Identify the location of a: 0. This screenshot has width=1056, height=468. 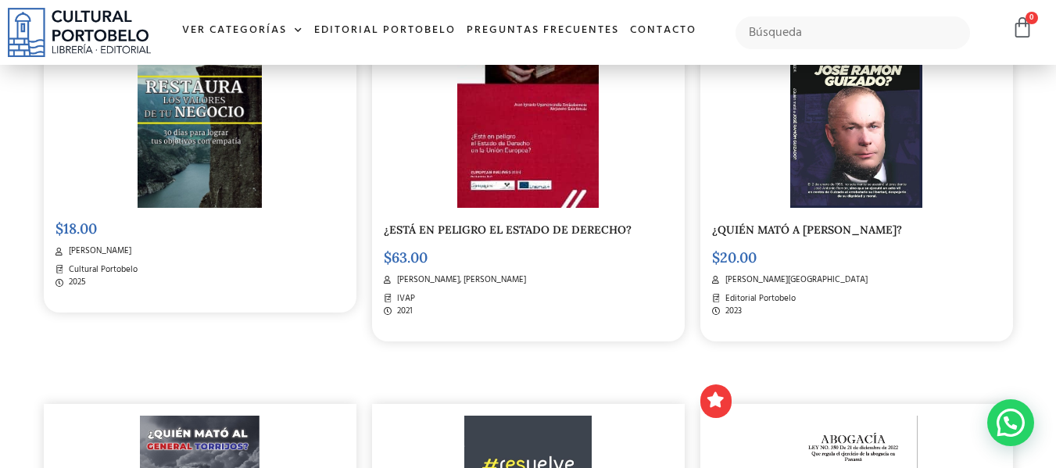
(1023, 27).